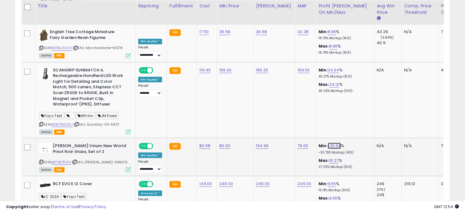 This screenshot has width=465, height=213. I want to click on a: 17.50, so click(204, 32).